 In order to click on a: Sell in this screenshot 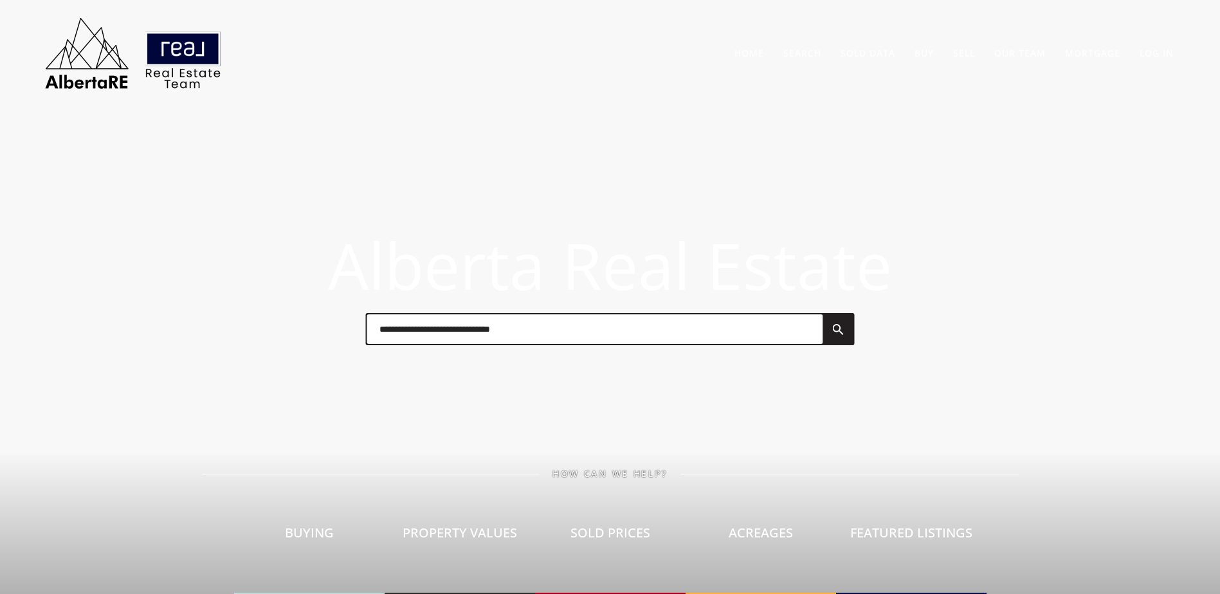, I will do `click(964, 53)`.